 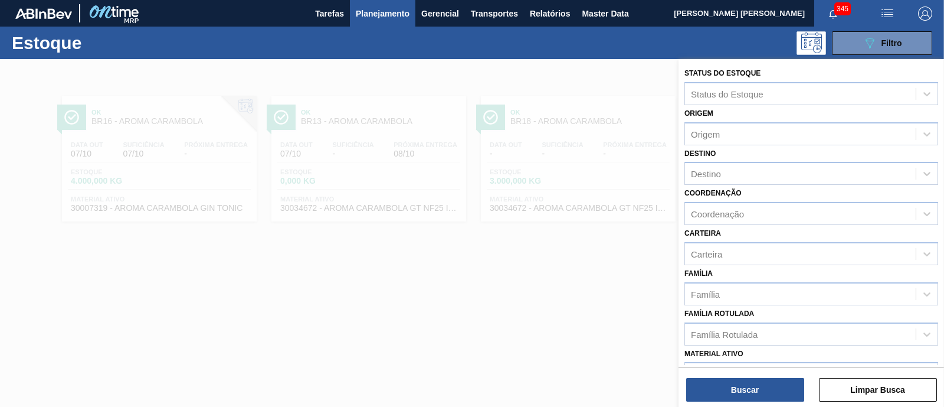 I want to click on span: Gerencial, so click(x=440, y=14).